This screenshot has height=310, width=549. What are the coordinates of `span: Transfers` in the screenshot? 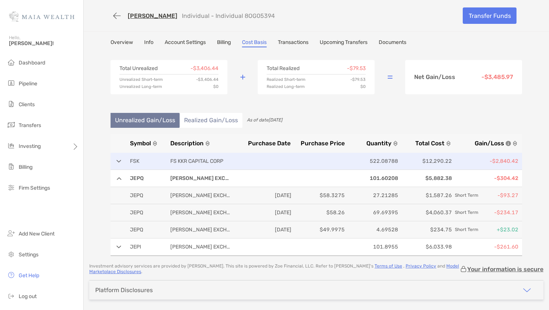 It's located at (30, 125).